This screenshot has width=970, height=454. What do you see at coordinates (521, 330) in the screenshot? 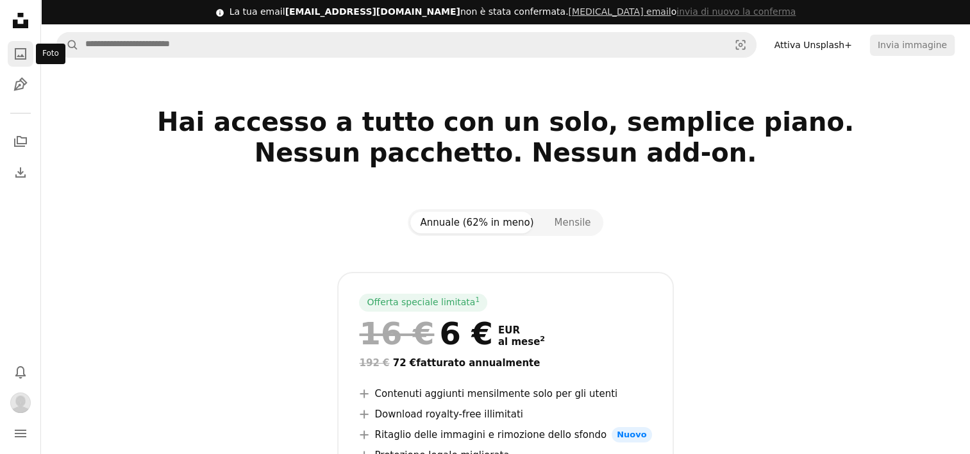
I see `span: EUR` at bounding box center [521, 330].